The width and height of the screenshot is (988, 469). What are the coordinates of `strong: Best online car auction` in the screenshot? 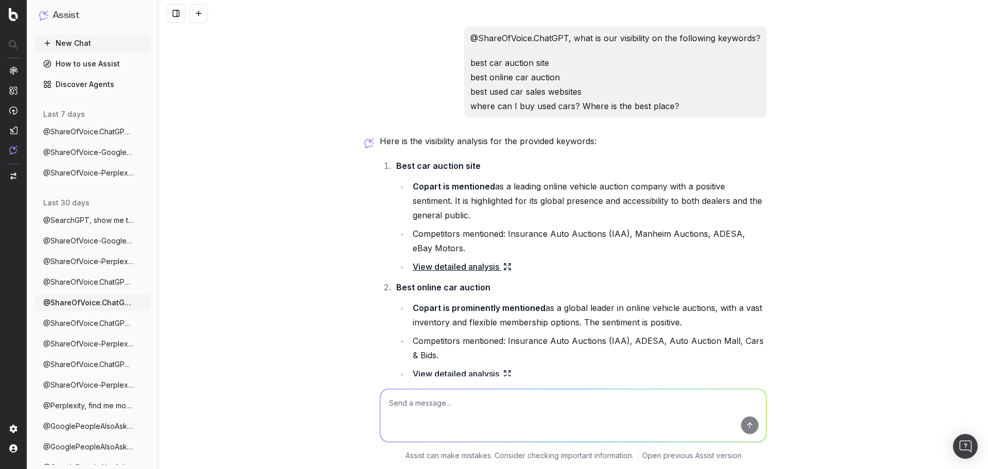 It's located at (443, 287).